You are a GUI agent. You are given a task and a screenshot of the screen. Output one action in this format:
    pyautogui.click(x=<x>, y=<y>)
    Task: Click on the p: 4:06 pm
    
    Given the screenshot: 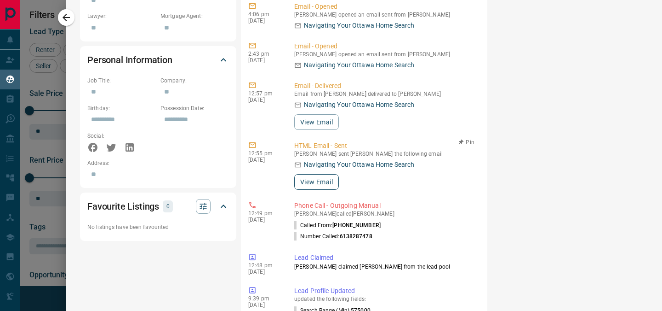 What is the action you would take?
    pyautogui.click(x=265, y=14)
    